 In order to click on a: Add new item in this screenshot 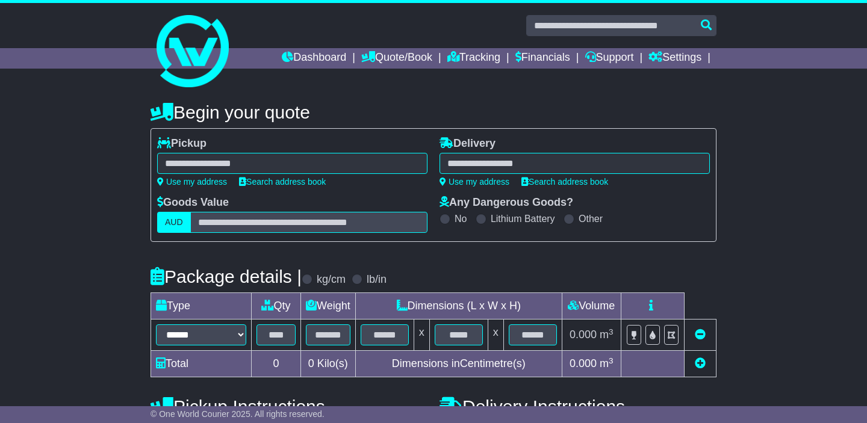, I will do `click(701, 364)`.